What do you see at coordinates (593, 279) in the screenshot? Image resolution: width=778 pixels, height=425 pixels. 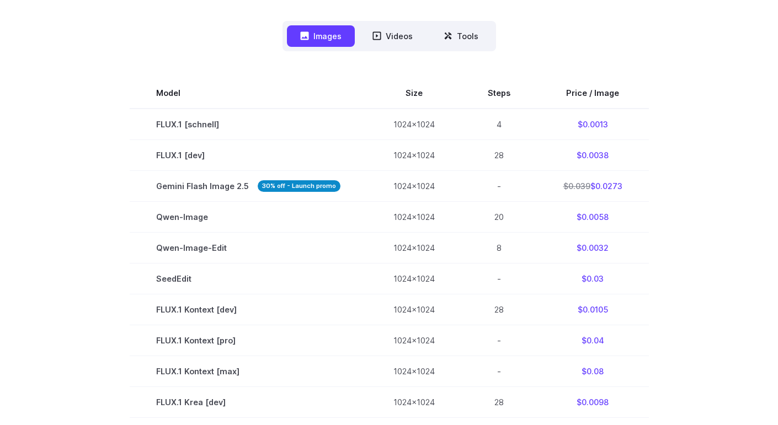 I see `td: $0.03` at bounding box center [593, 279].